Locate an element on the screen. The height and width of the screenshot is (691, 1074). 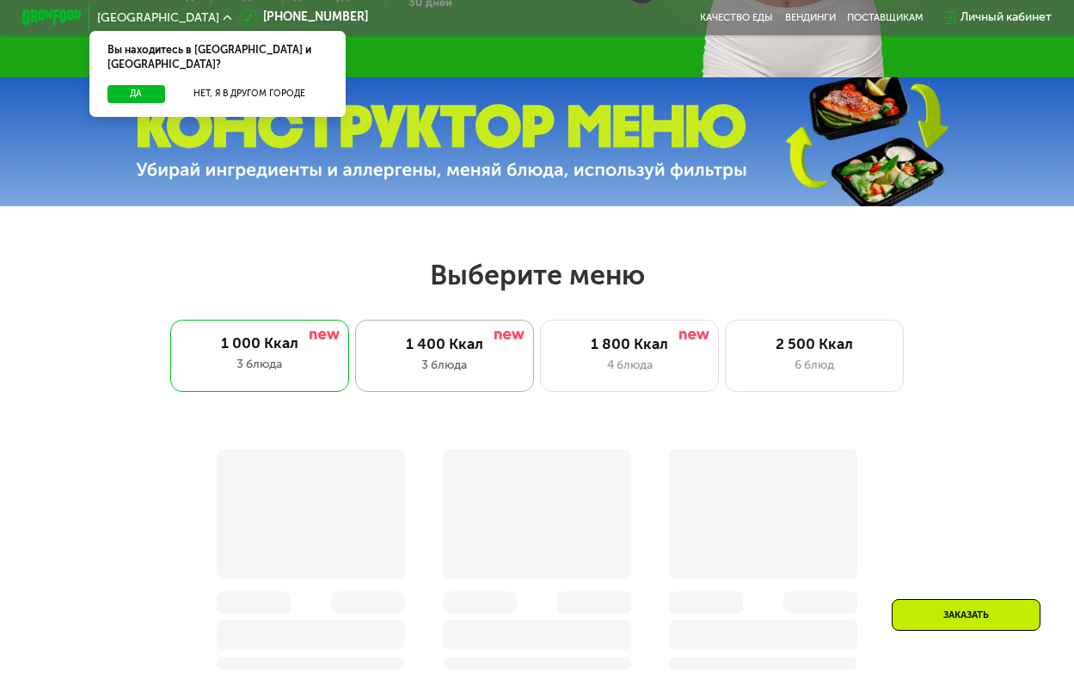
div: Личный кабинет is located at coordinates (1006, 17).